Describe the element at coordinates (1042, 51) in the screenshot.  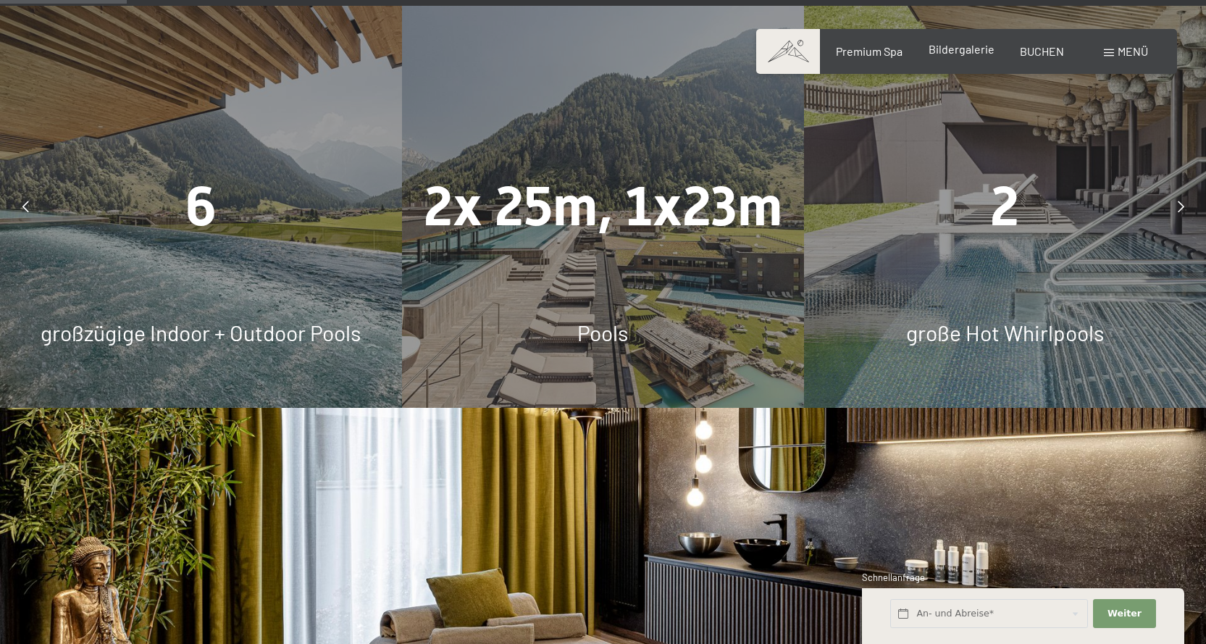
I see `span: BUCHEN` at that location.